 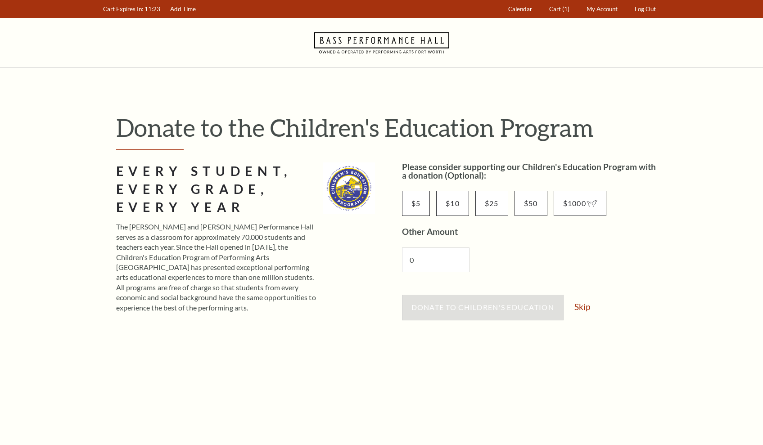 What do you see at coordinates (453, 204) in the screenshot?
I see `input: $10` at bounding box center [453, 204].